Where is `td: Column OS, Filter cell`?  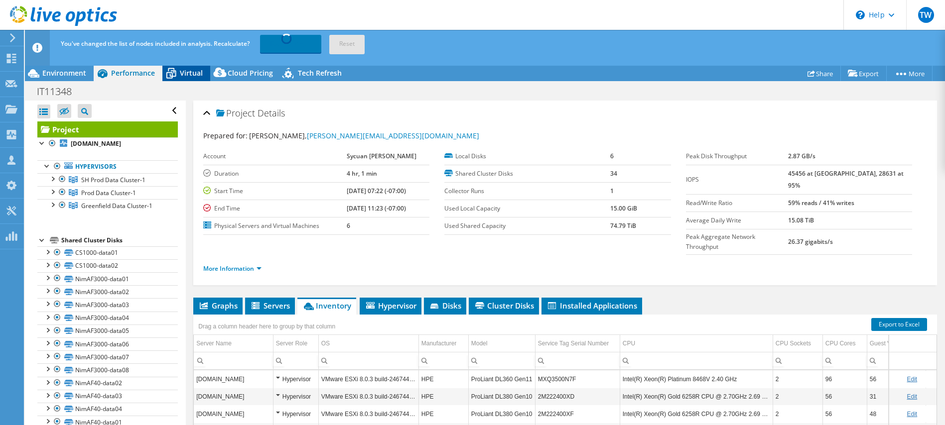
td: Column OS, Filter cell is located at coordinates (368, 361).